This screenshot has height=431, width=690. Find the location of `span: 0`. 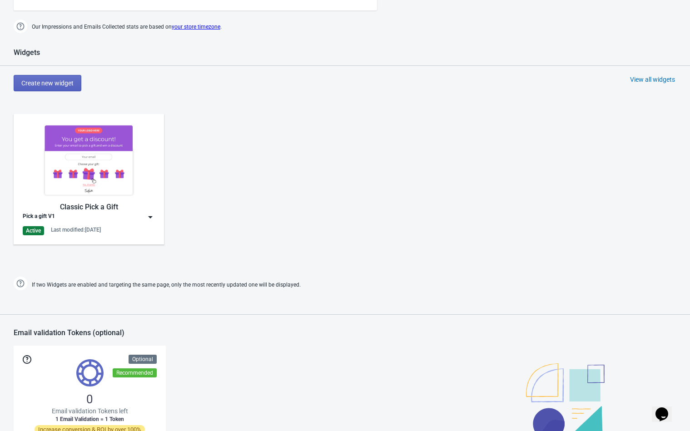

span: 0 is located at coordinates (89, 399).